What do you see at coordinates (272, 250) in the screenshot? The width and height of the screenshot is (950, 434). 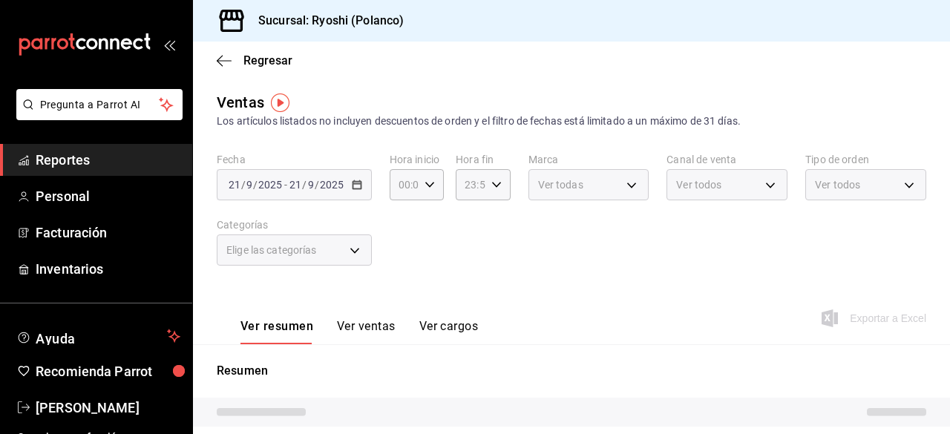 I see `span: Elige las categorías` at bounding box center [272, 250].